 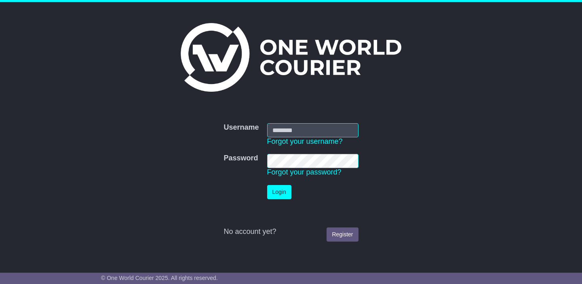 I want to click on a: Forgot your username?, so click(x=305, y=141).